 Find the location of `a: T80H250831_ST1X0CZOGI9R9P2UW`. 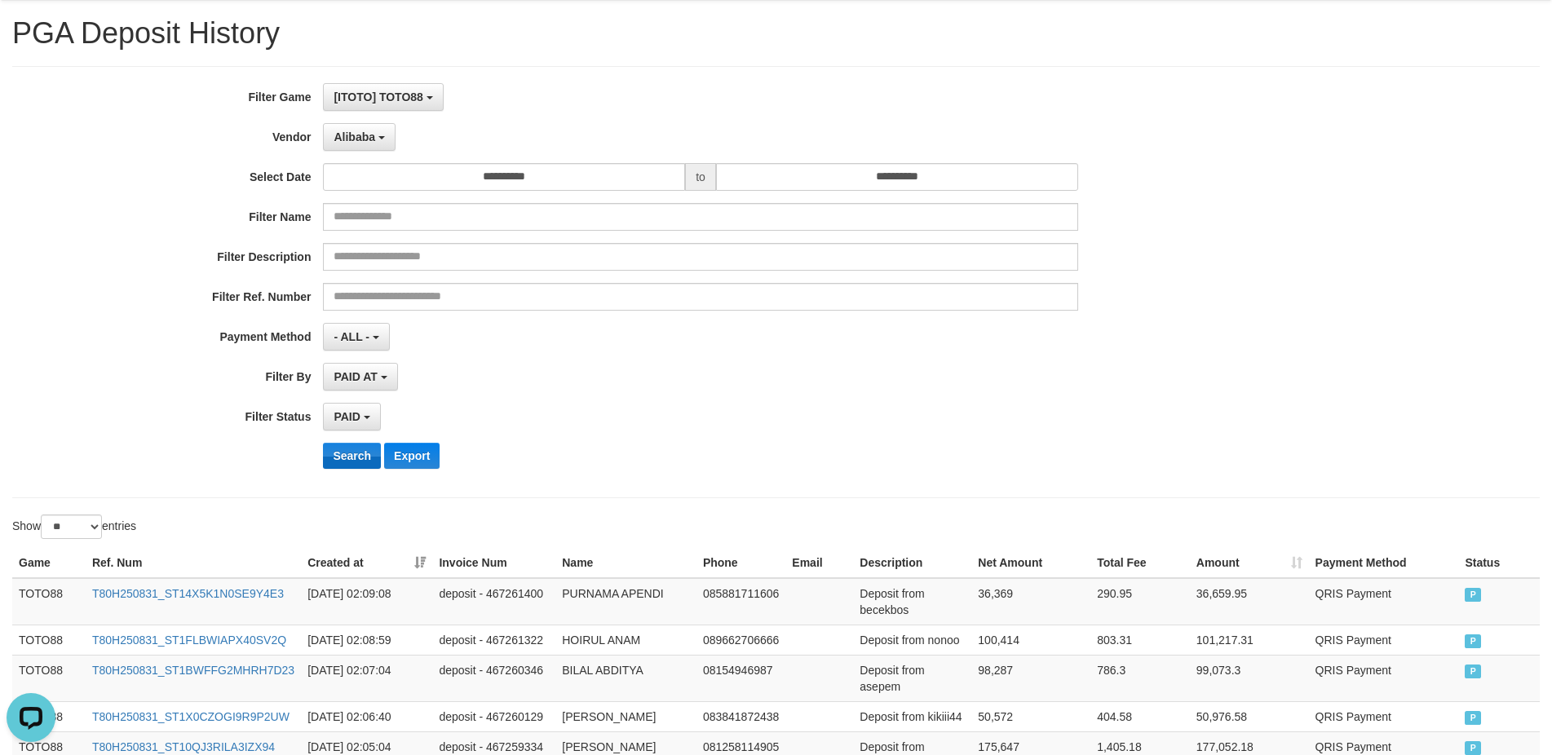

a: T80H250831_ST1X0CZOGI9R9P2UW is located at coordinates (191, 717).